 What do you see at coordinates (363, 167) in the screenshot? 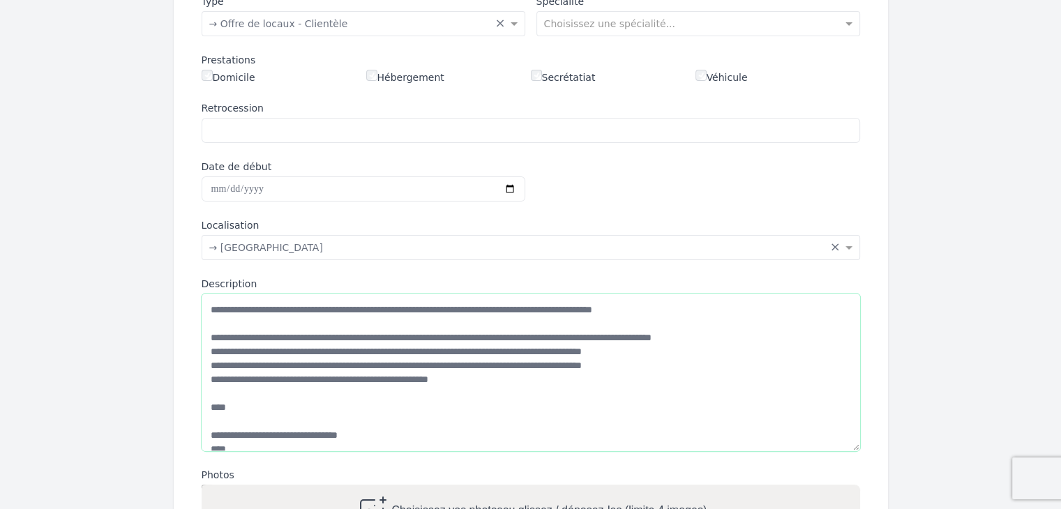
I see `label: Date de début` at bounding box center [363, 167].